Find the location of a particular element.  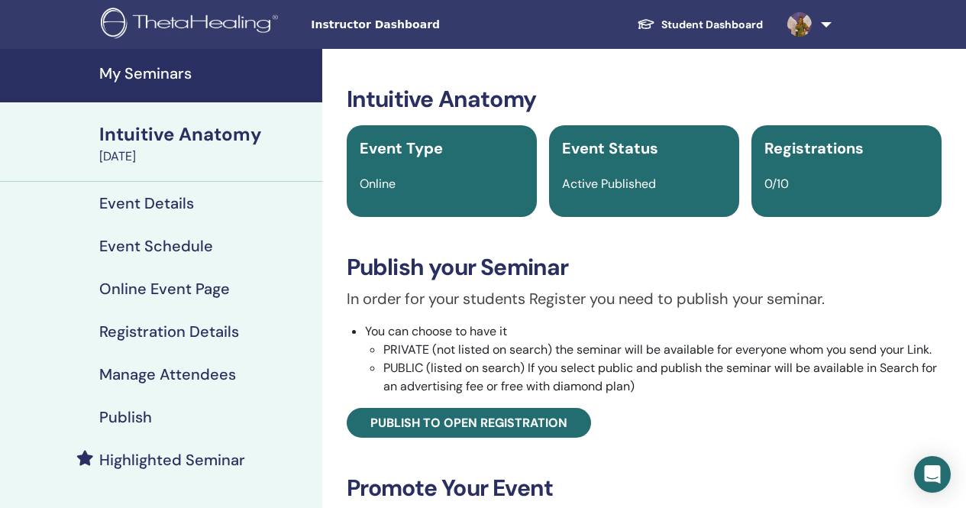

span: Event Type is located at coordinates (401, 148).